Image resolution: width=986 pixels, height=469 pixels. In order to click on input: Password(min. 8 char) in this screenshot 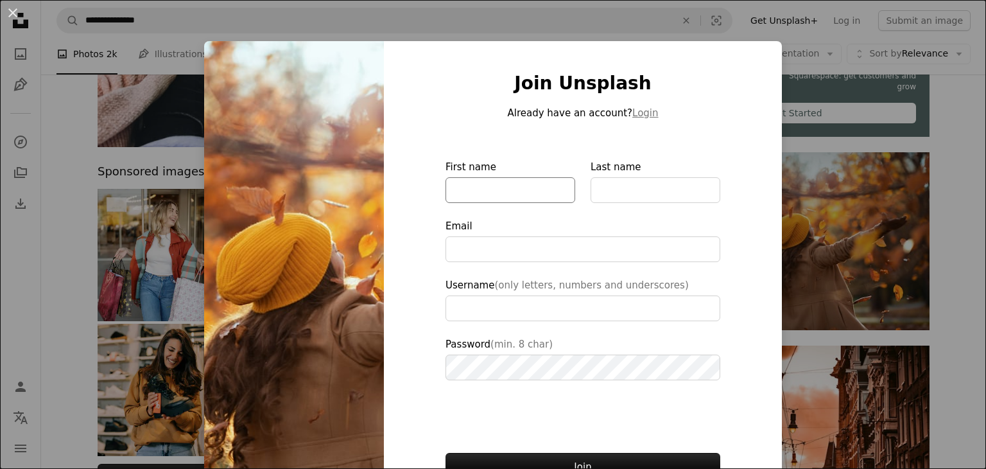, I will do `click(583, 367)`.